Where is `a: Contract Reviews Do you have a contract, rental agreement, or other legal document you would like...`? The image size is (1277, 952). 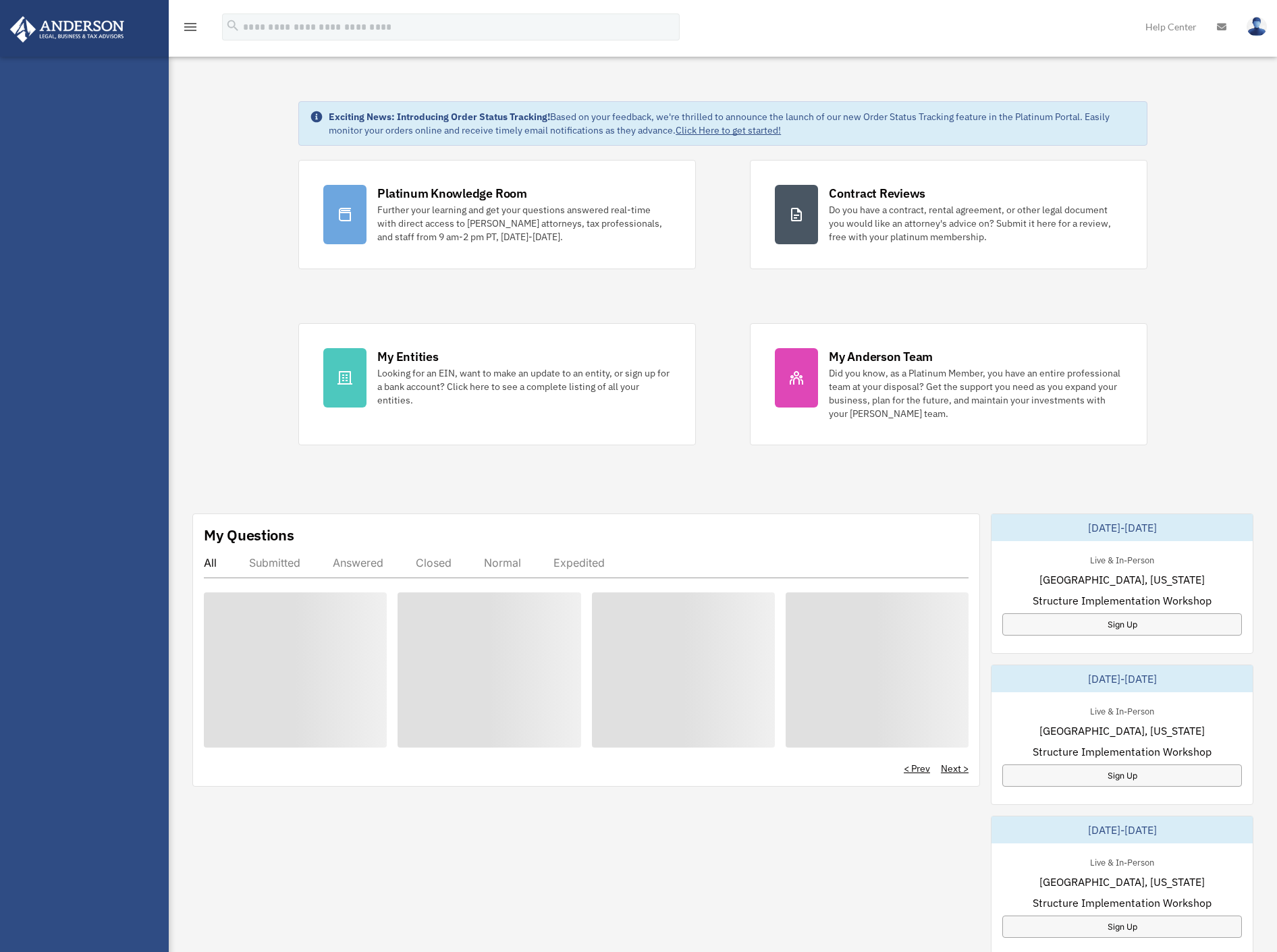 a: Contract Reviews Do you have a contract, rental agreement, or other legal document you would like... is located at coordinates (948, 214).